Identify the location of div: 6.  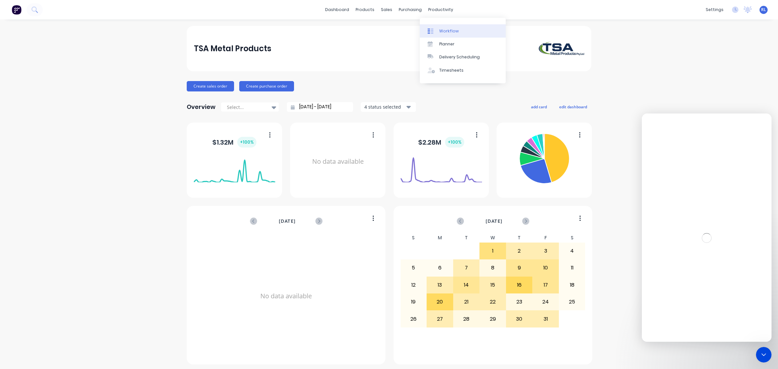
(440, 268).